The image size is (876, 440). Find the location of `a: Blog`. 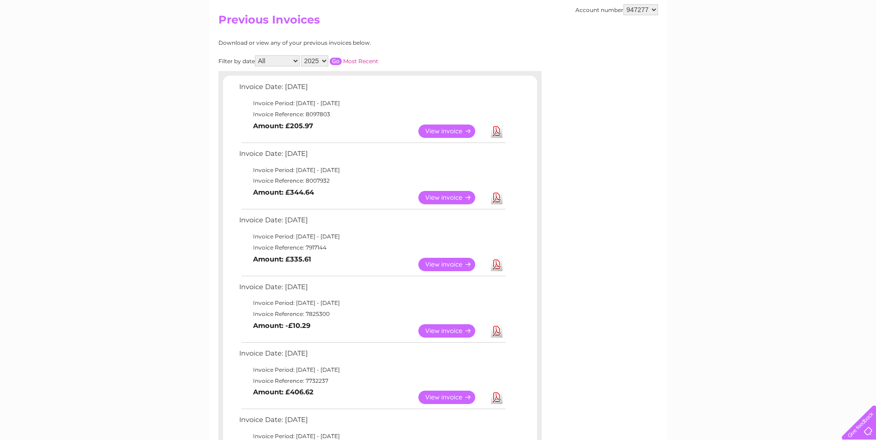

a: Blog is located at coordinates (802, 42).